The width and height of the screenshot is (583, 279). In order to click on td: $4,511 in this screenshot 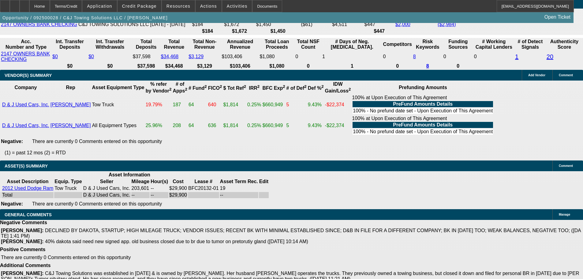, I will do `click(347, 24)`.